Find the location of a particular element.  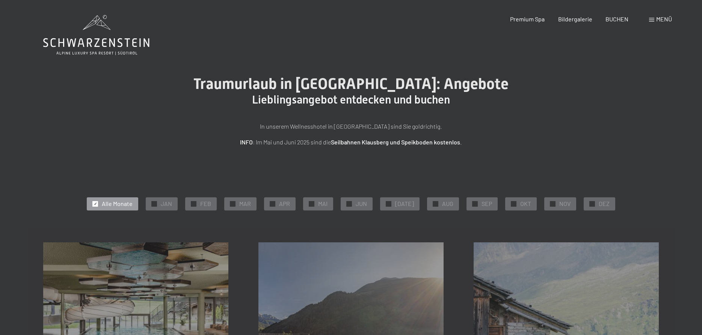

a: Premium Spa is located at coordinates (527, 19).